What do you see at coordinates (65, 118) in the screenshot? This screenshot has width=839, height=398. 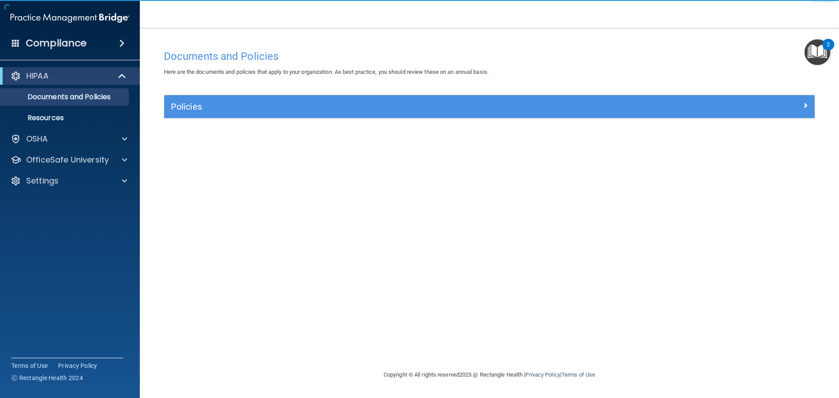 I see `p: Resources` at bounding box center [65, 118].